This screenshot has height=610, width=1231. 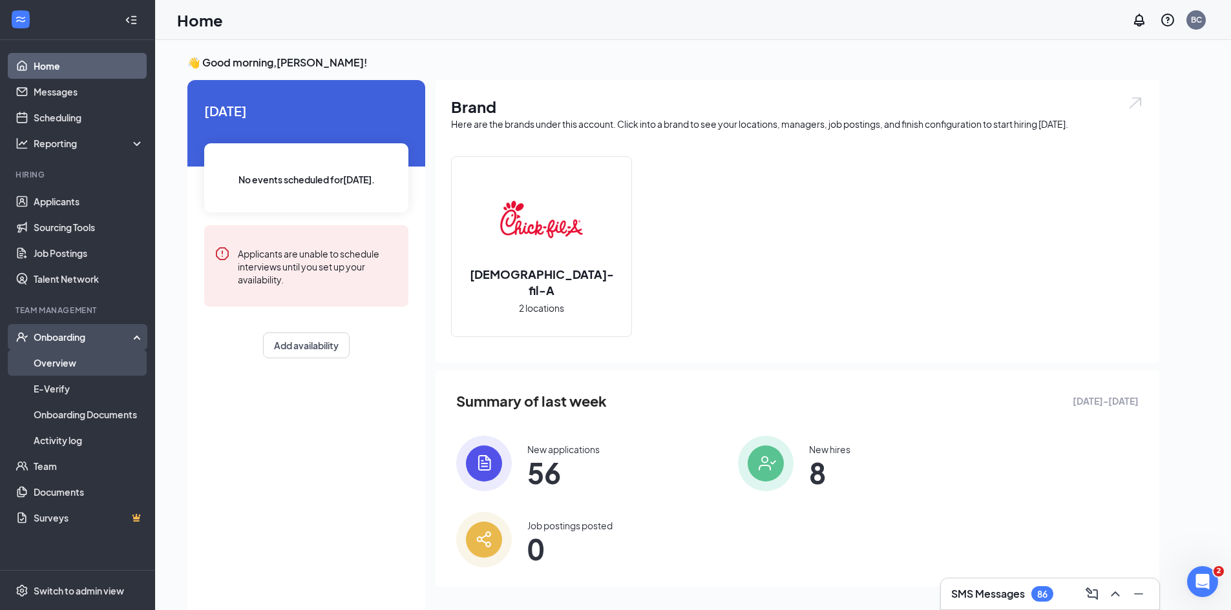 I want to click on a: Talent Network, so click(x=88, y=279).